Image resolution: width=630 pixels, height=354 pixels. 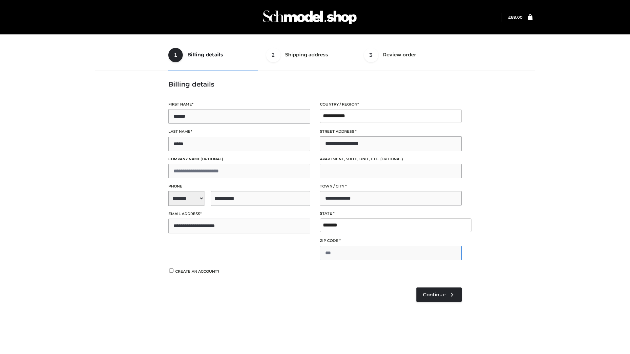 What do you see at coordinates (439, 295) in the screenshot?
I see `a: Continue` at bounding box center [439, 295].